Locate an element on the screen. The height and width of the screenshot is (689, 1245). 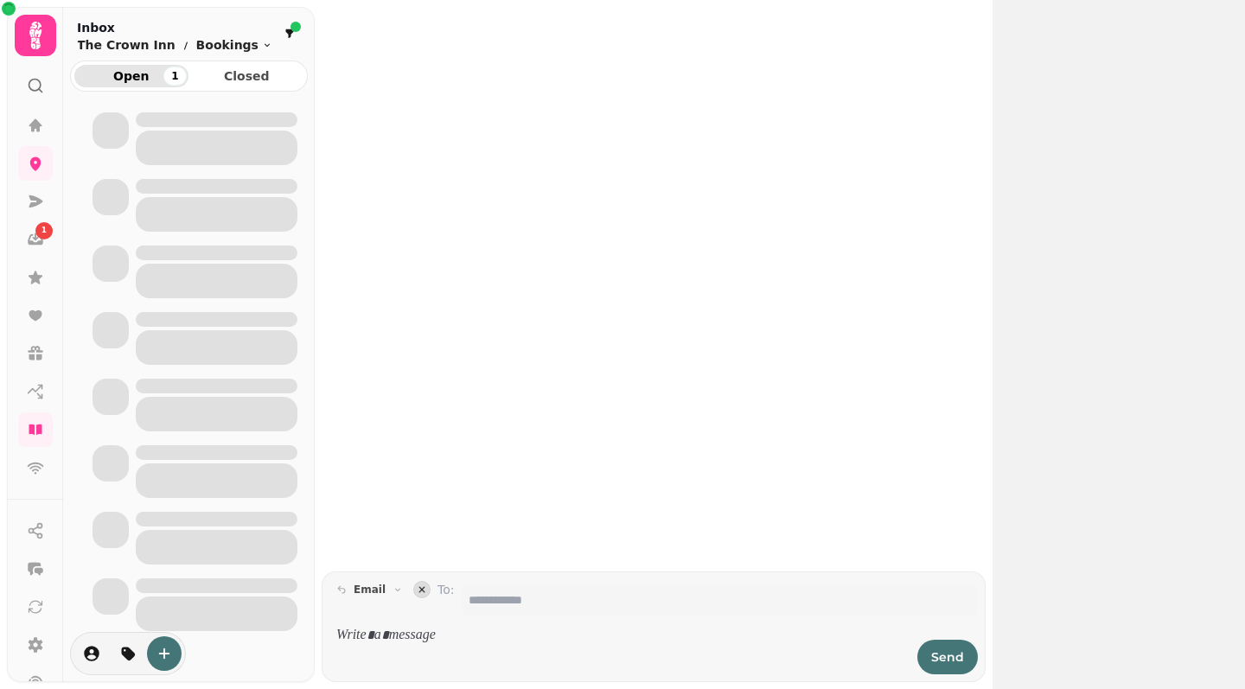
button: filter is located at coordinates (290, 34).